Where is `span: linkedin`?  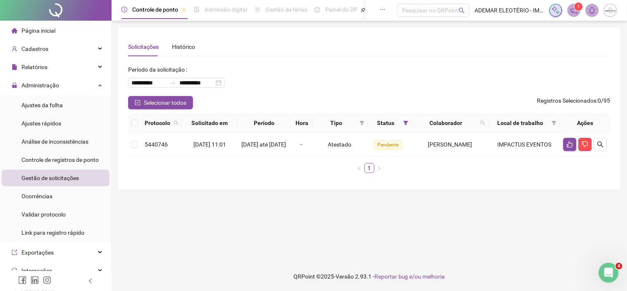 span: linkedin is located at coordinates (35, 280).